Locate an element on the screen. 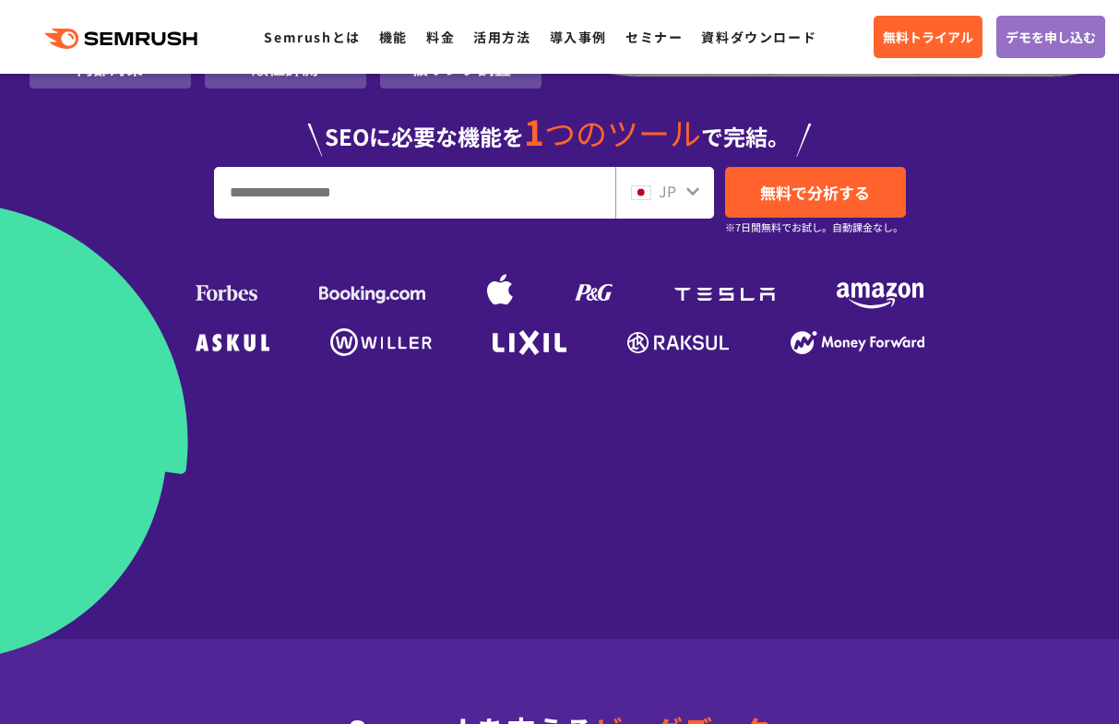 The width and height of the screenshot is (1119, 724). a: 料金 is located at coordinates (440, 37).